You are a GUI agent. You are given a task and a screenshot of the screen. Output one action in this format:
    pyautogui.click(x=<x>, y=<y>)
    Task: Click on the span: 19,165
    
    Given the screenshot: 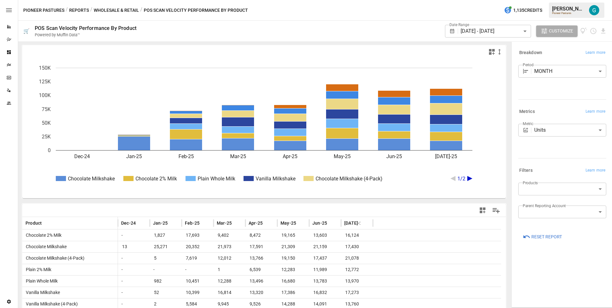 What is the action you would take?
    pyautogui.click(x=293, y=235)
    